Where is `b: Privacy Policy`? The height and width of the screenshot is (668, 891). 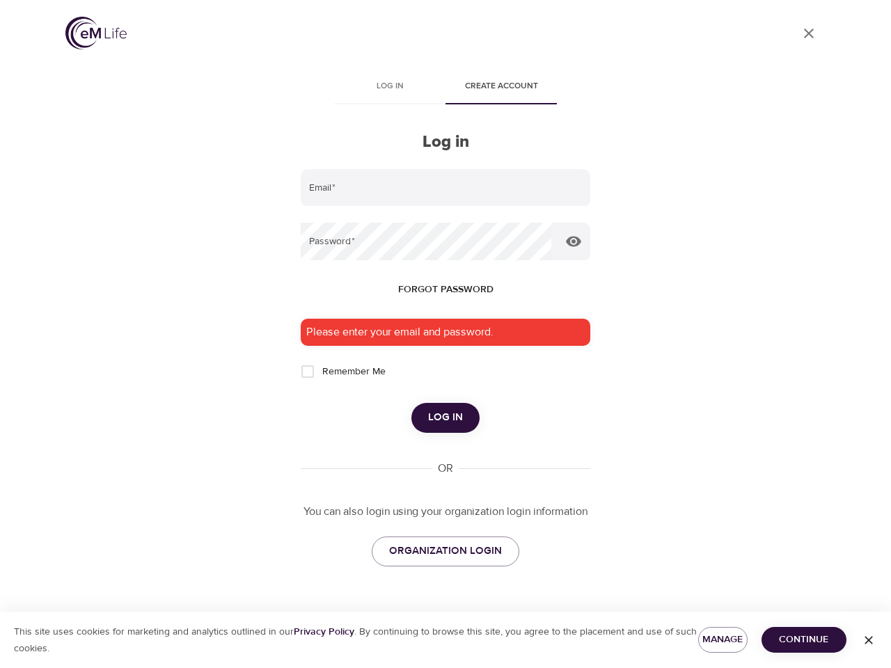
b: Privacy Policy is located at coordinates (324, 632).